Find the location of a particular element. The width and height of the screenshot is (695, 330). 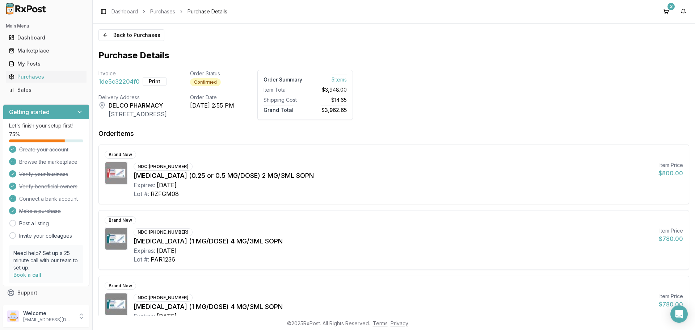

a: Back to Purchases is located at coordinates (131, 35).